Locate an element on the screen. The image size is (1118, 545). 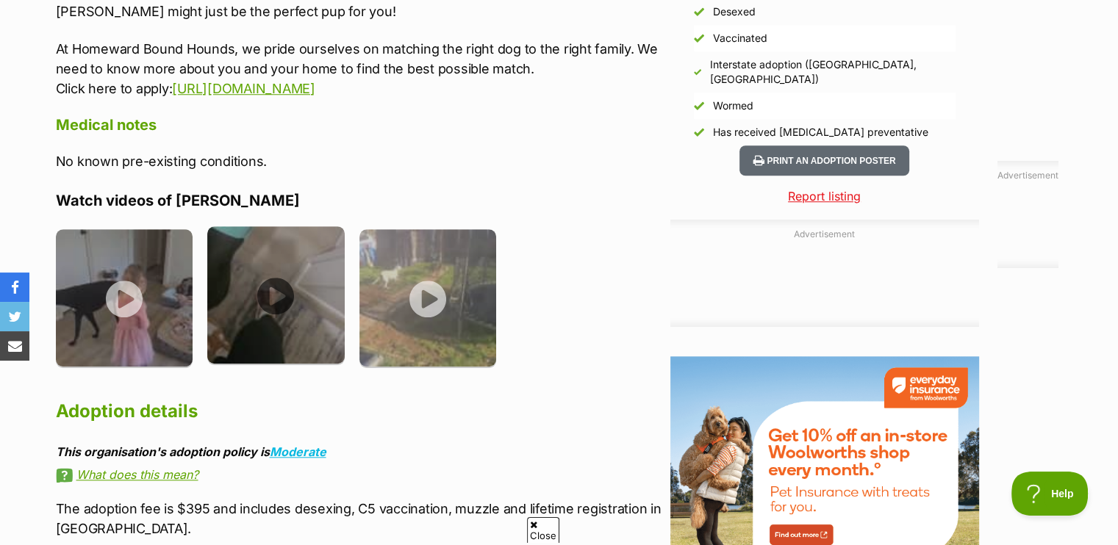
a: What does this mean? is located at coordinates (359, 475).